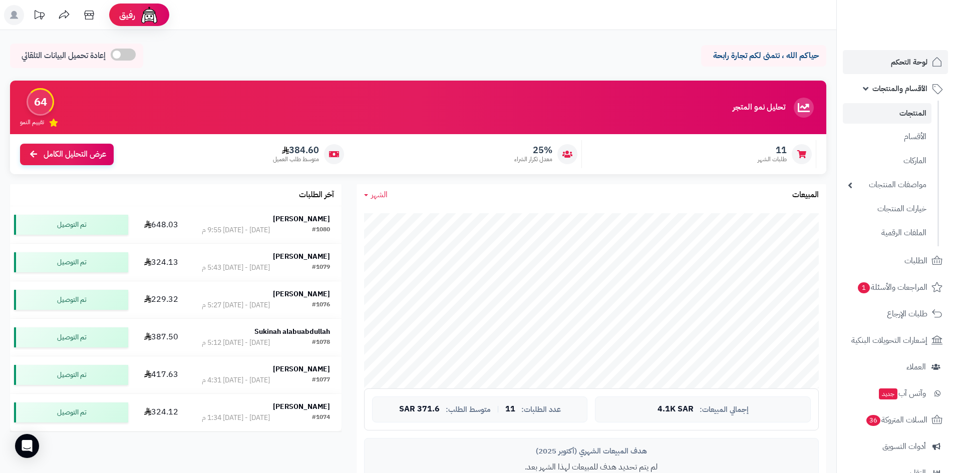  I want to click on a: تحديثات المنصة, so click(39, 16).